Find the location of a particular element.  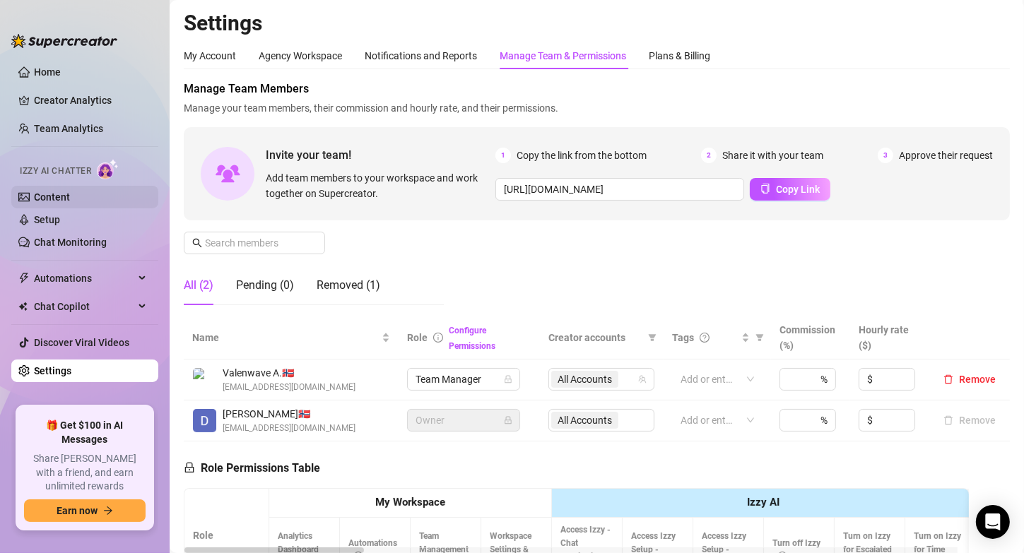

div: My Account is located at coordinates (210, 56).